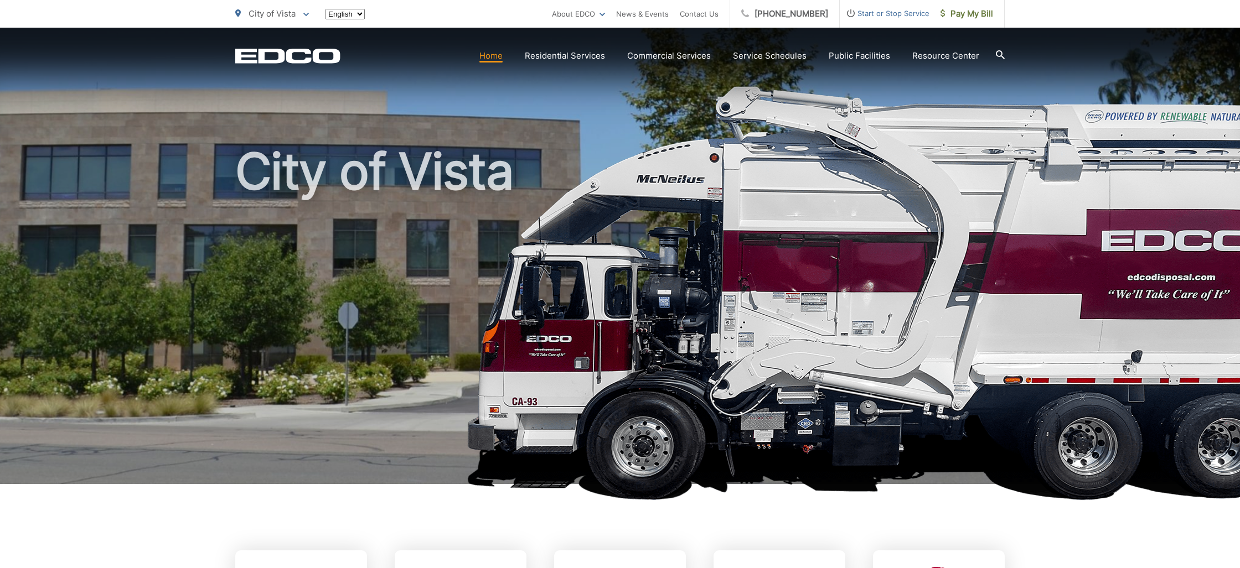  Describe the element at coordinates (769, 56) in the screenshot. I see `a: Service Schedules` at that location.